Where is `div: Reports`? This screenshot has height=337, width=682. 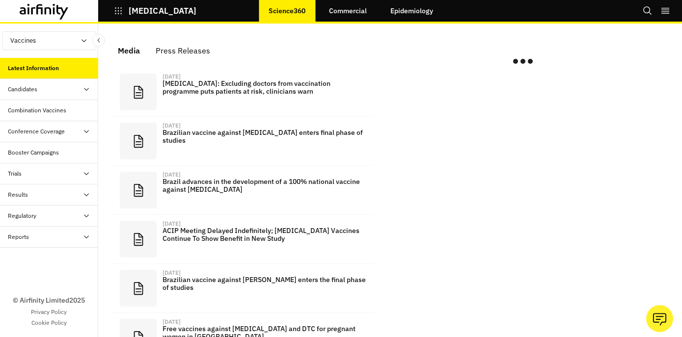 div: Reports is located at coordinates (18, 237).